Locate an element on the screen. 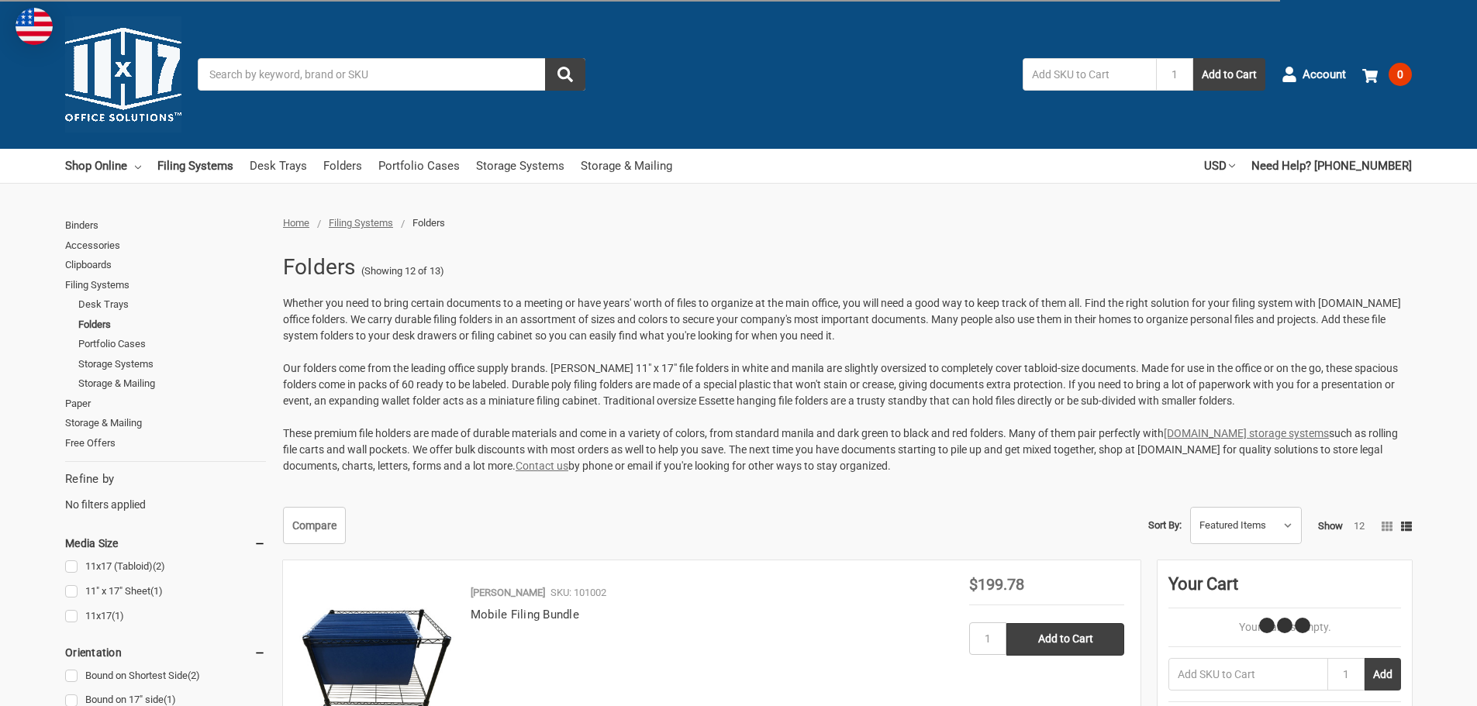 This screenshot has height=706, width=1477. h5: Refine by is located at coordinates (165, 479).